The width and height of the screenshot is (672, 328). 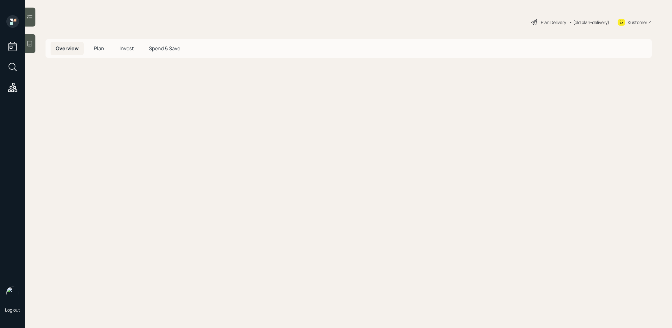 I want to click on span: Plan, so click(x=99, y=48).